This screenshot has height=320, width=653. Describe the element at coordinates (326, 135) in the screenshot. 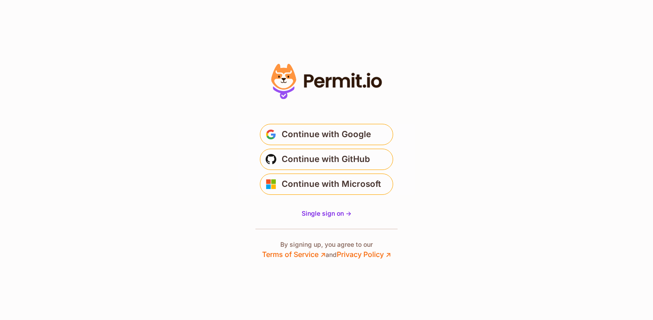

I see `span: Continue with Google` at that location.